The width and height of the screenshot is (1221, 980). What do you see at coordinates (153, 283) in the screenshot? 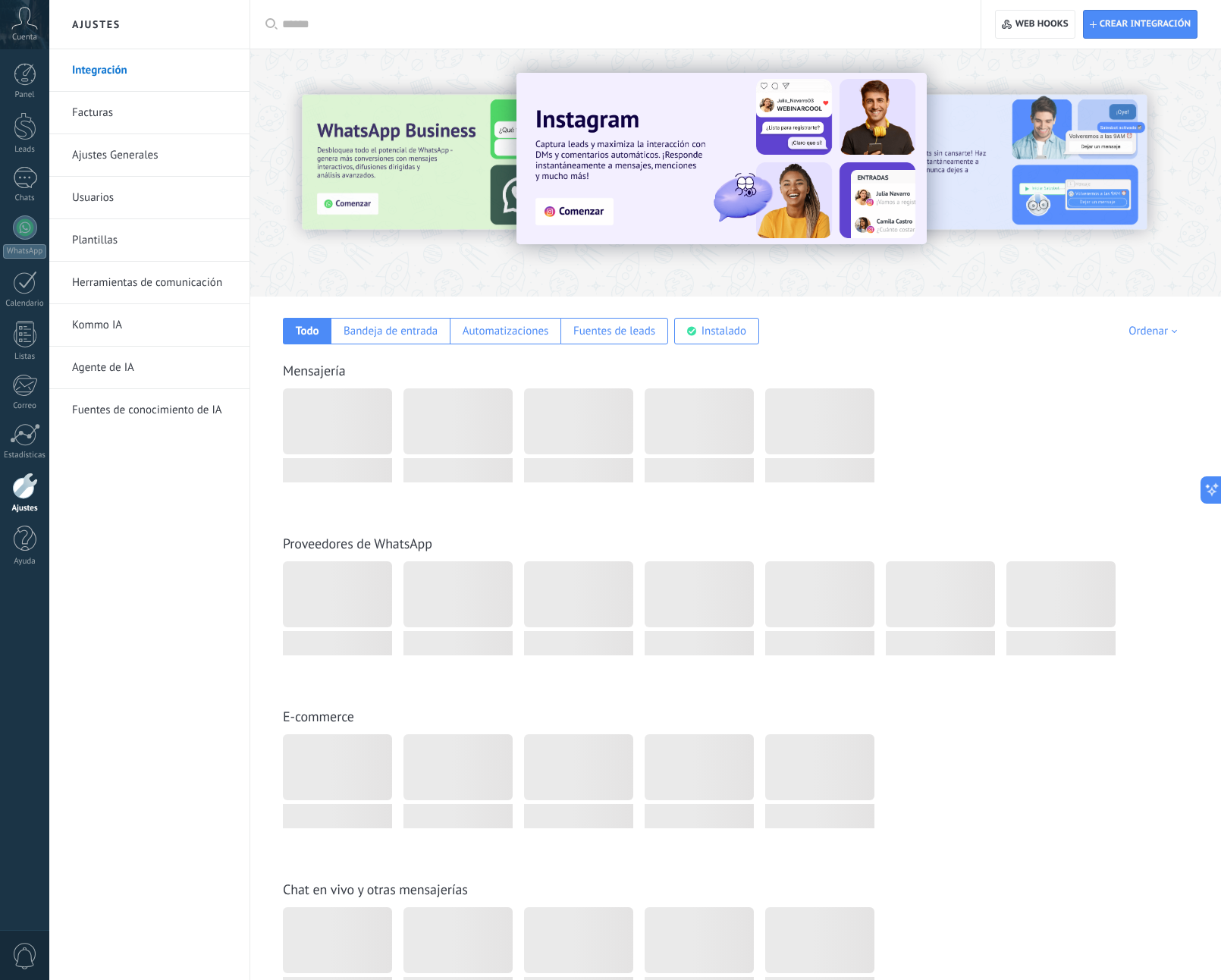
I see `a: Herramientas de comunicación` at bounding box center [153, 283].